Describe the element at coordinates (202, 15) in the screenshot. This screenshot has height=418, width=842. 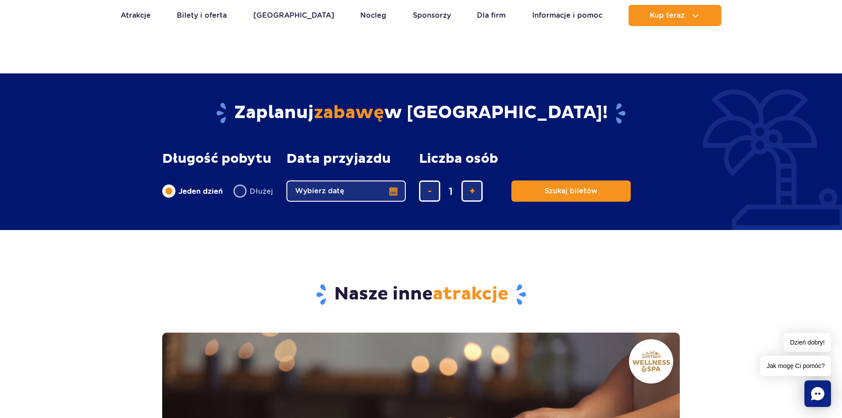
I see `a: Bilety i oferta` at that location.